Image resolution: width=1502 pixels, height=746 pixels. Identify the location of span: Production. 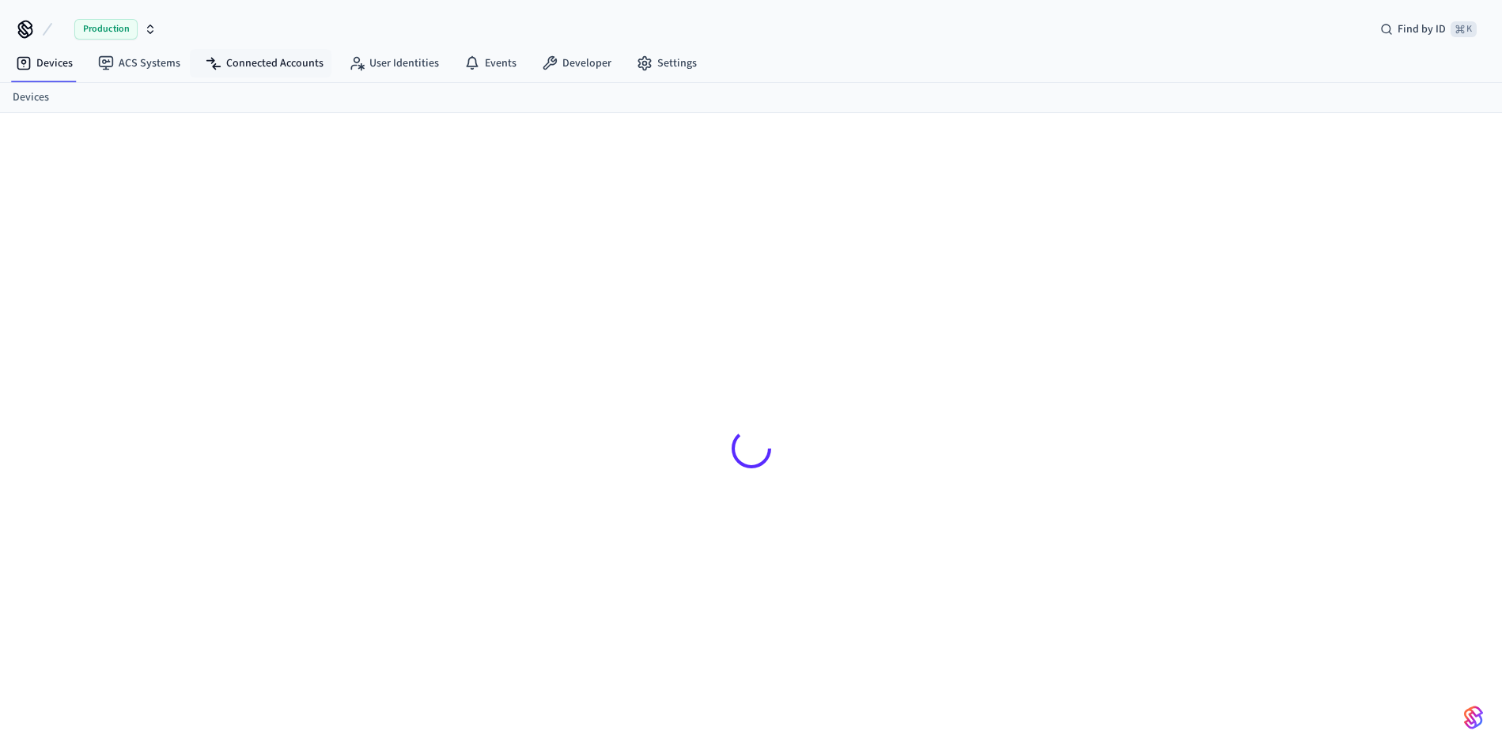
(106, 29).